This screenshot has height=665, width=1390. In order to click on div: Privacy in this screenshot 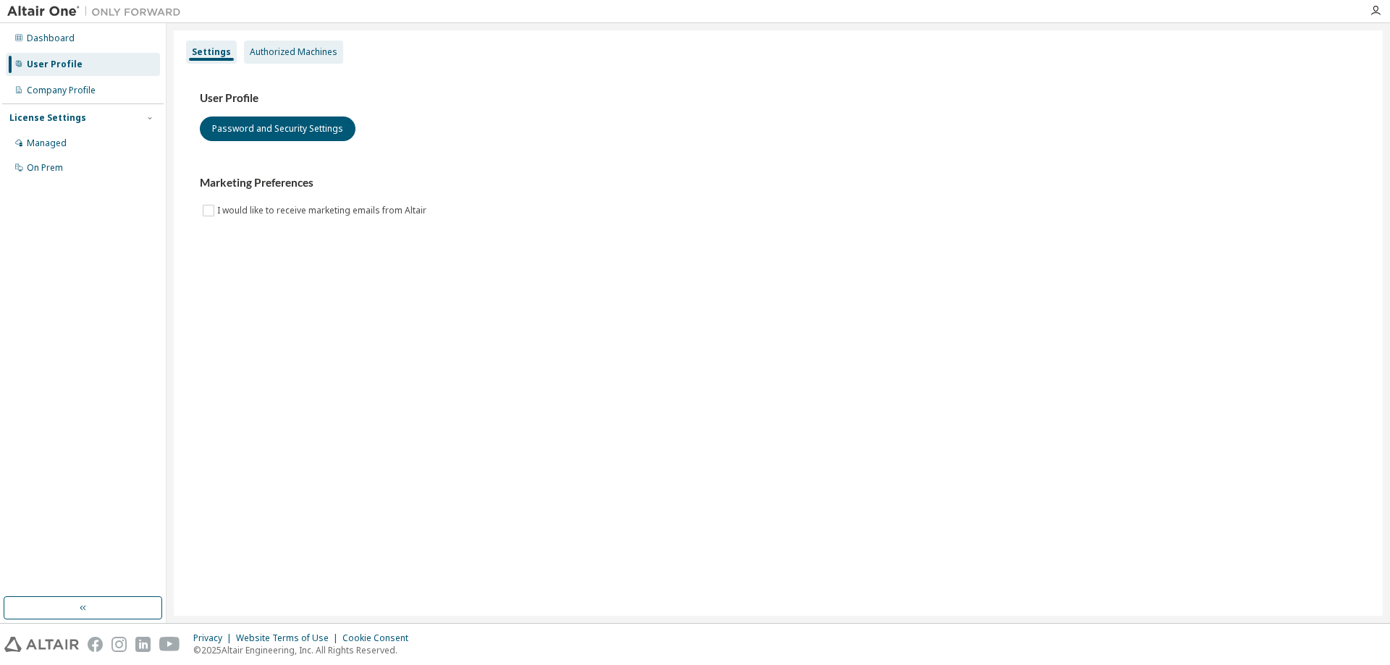, I will do `click(214, 639)`.